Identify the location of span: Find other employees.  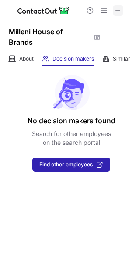
(66, 164).